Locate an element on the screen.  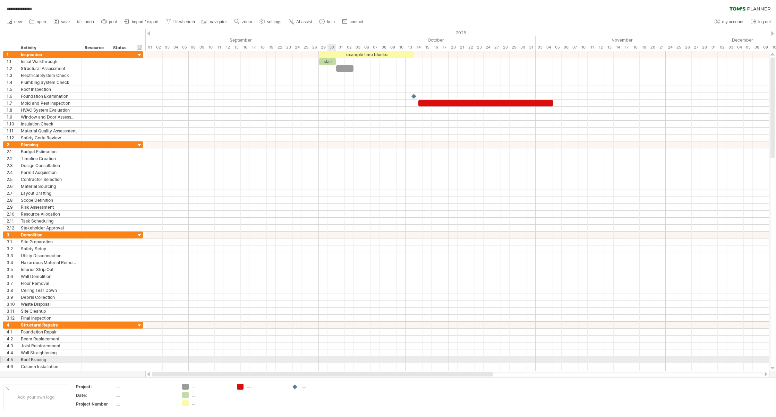
div: 3.11 is located at coordinates (12, 311).